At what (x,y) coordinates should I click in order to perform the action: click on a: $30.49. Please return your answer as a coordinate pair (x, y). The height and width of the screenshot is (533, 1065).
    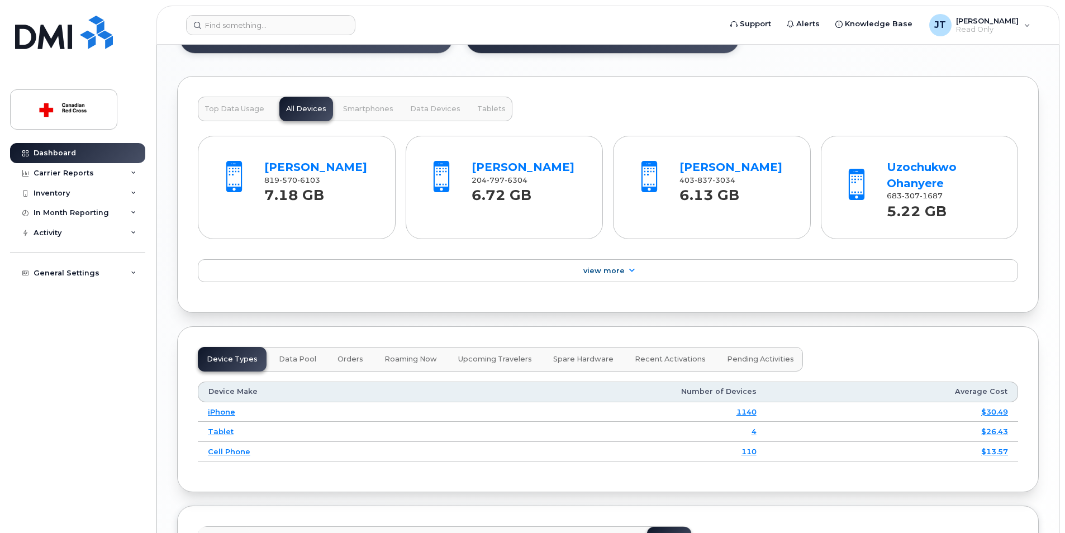
    Looking at the image, I should click on (995, 412).